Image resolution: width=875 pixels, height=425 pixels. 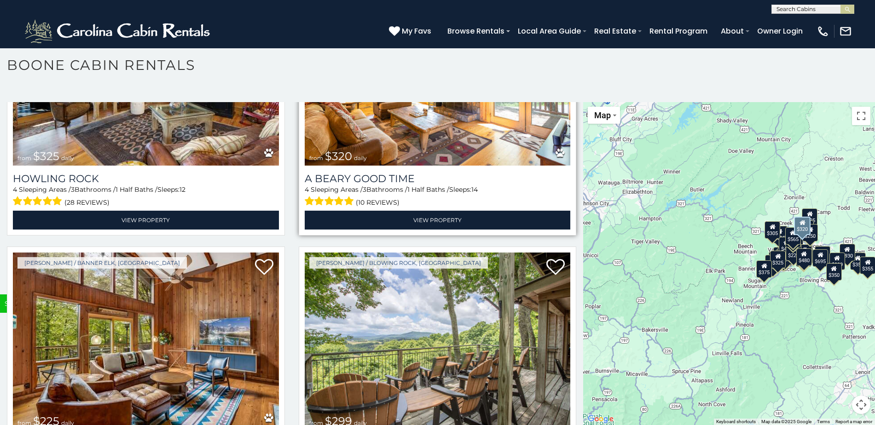 What do you see at coordinates (679, 31) in the screenshot?
I see `a: Rental Program` at bounding box center [679, 31].